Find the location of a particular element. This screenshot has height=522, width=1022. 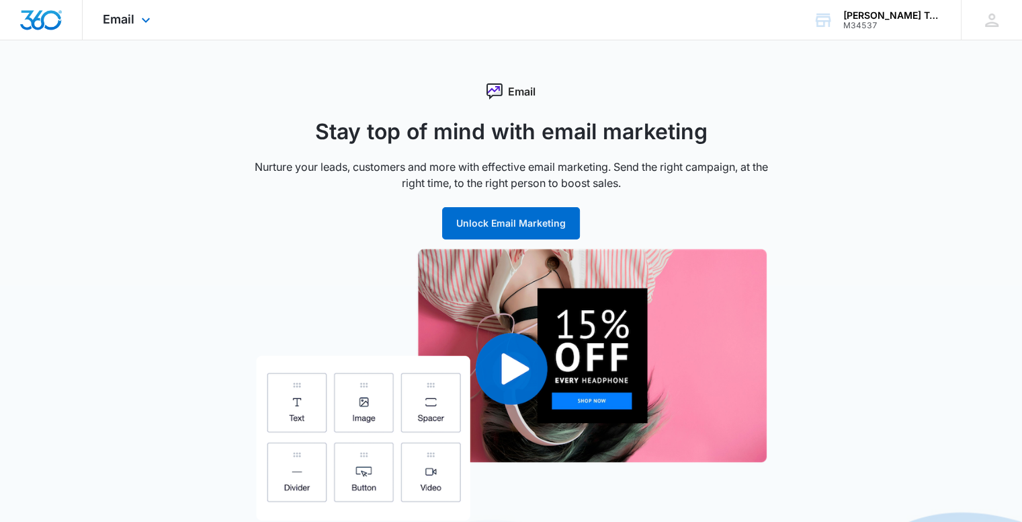

button: Unlock Email Marketing is located at coordinates (511, 223).